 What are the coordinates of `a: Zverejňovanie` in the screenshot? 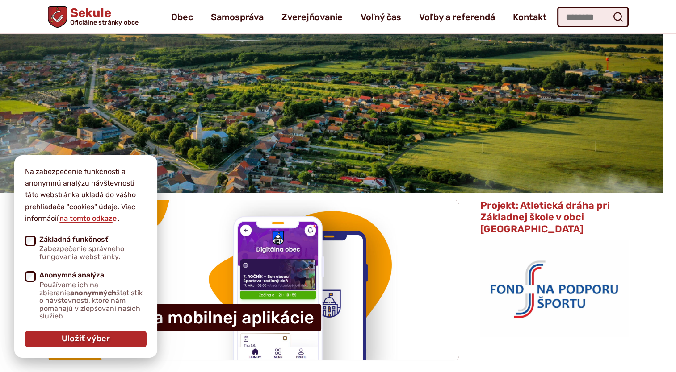 It's located at (312, 17).